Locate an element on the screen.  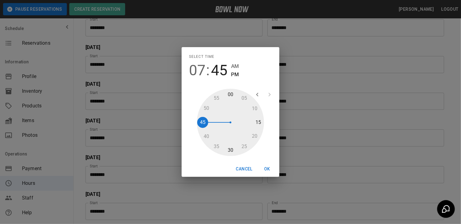
button: AM is located at coordinates (235, 66).